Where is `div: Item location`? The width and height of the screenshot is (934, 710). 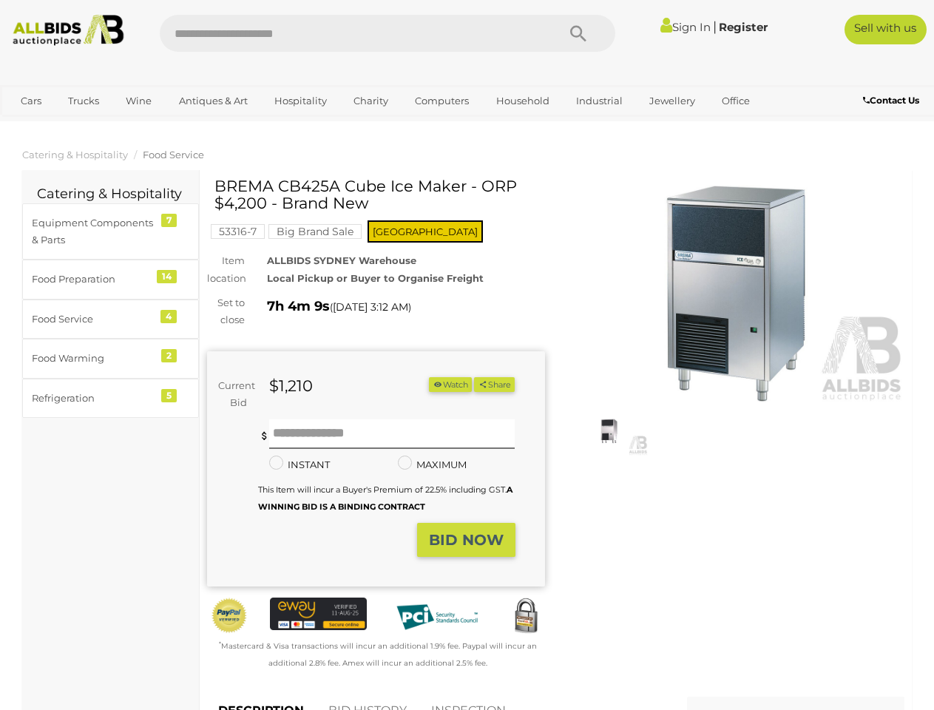
div: Item location is located at coordinates (226, 269).